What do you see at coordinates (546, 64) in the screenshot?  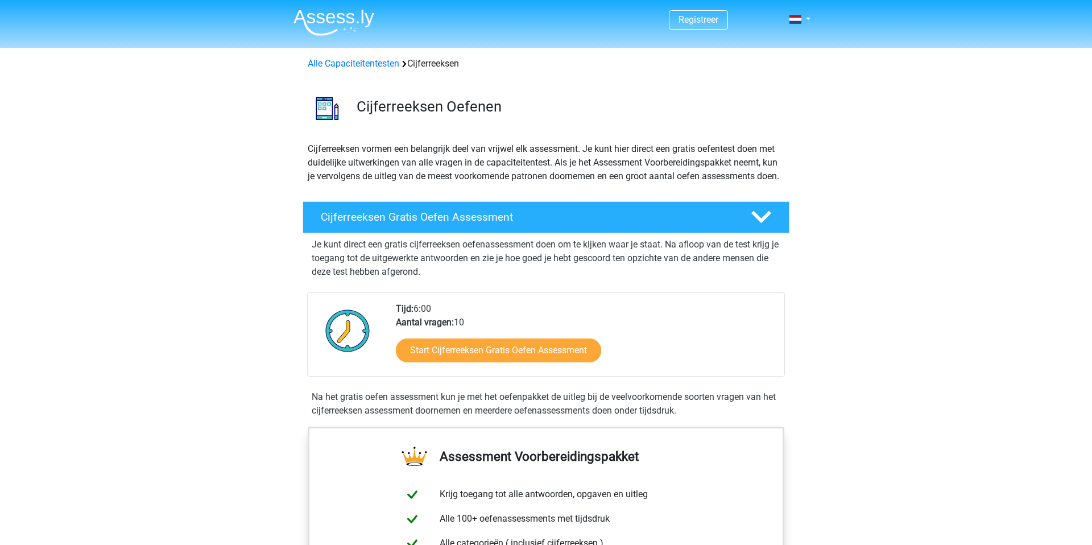 I see `div: Cijferreeksen` at bounding box center [546, 64].